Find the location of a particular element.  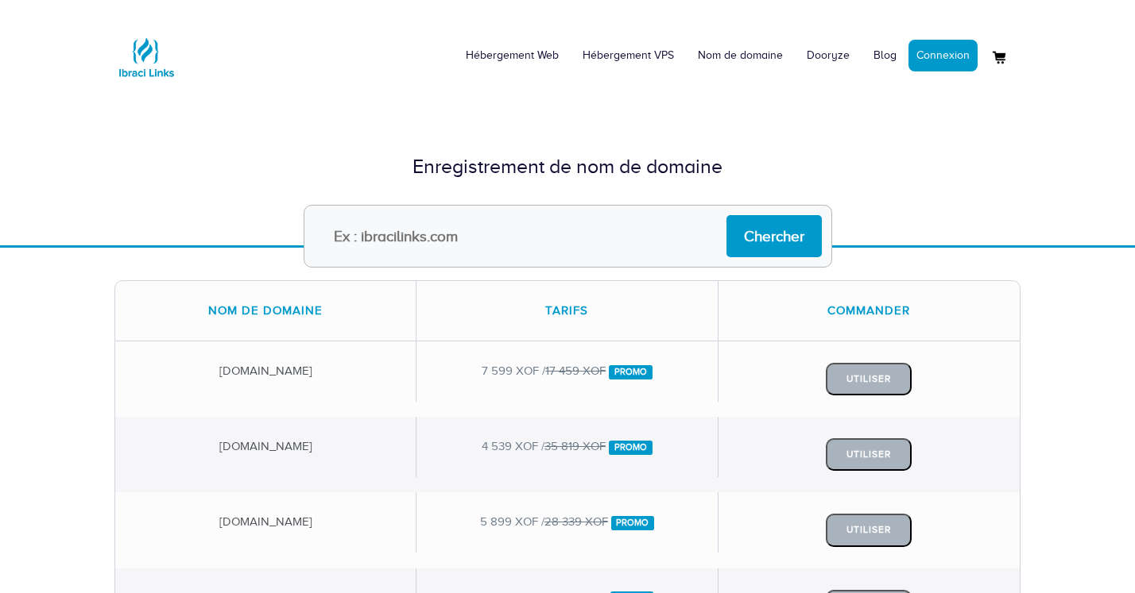

a: Blog is located at coordinates (884, 56).